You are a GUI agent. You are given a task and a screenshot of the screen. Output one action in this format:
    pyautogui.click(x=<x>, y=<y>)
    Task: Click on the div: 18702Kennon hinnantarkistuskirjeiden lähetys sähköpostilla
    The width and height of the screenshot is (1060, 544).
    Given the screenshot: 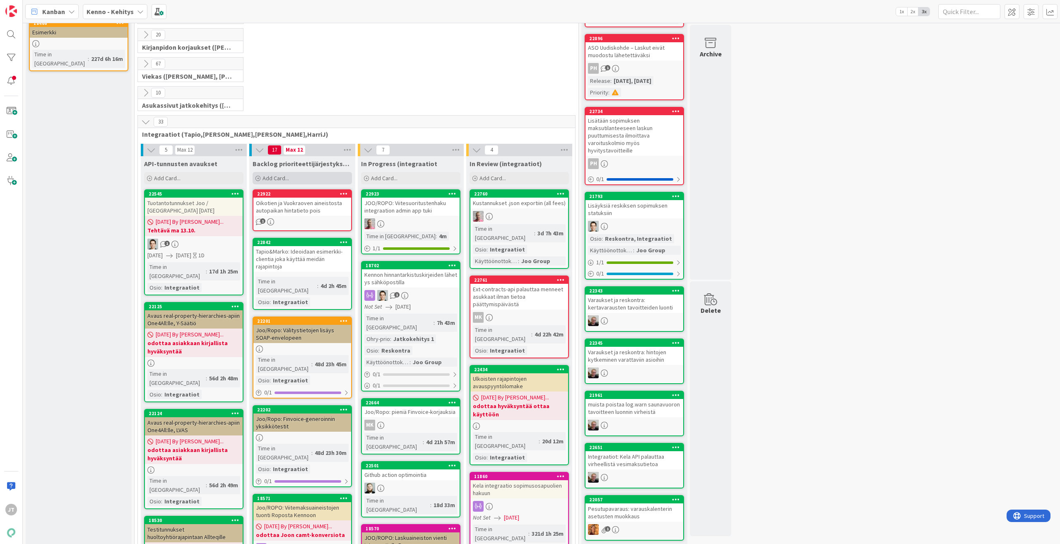 What is the action you would take?
    pyautogui.click(x=411, y=275)
    